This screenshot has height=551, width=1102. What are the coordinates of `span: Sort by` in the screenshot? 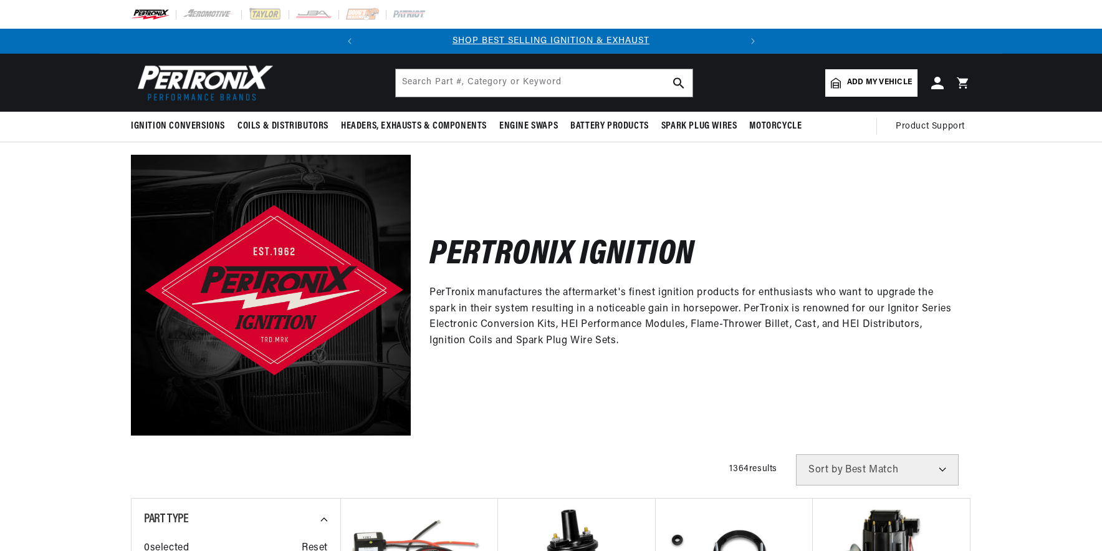 It's located at (826, 469).